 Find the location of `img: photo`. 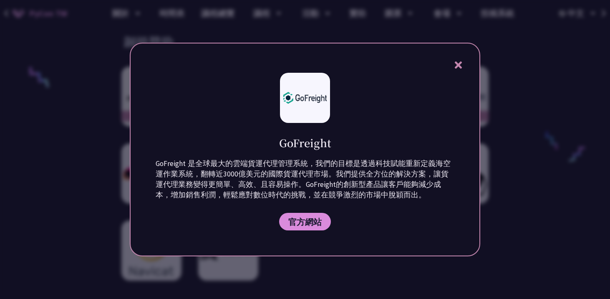

img: photo is located at coordinates (305, 97).